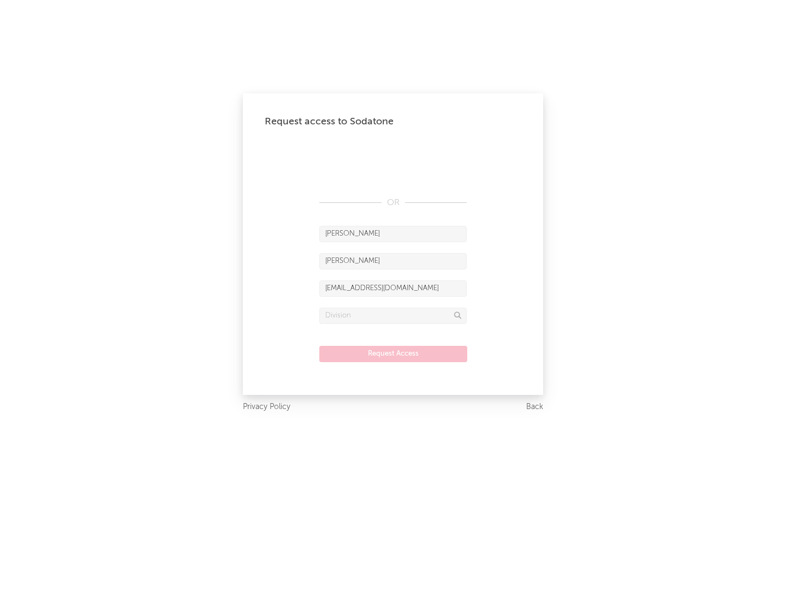 The height and width of the screenshot is (600, 786). I want to click on input: Last Name, so click(393, 261).